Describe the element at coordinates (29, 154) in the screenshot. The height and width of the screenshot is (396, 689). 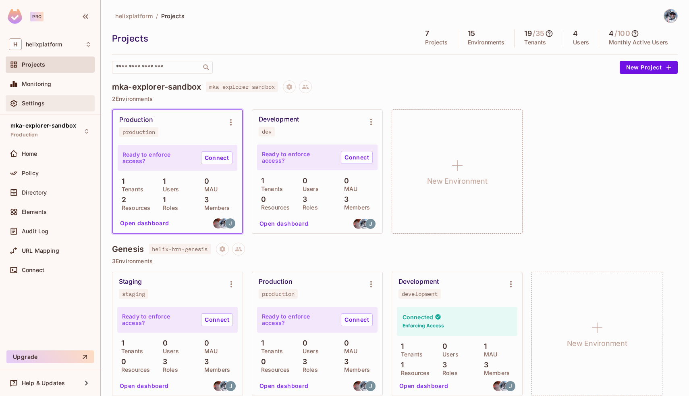
I see `span: Home` at that location.